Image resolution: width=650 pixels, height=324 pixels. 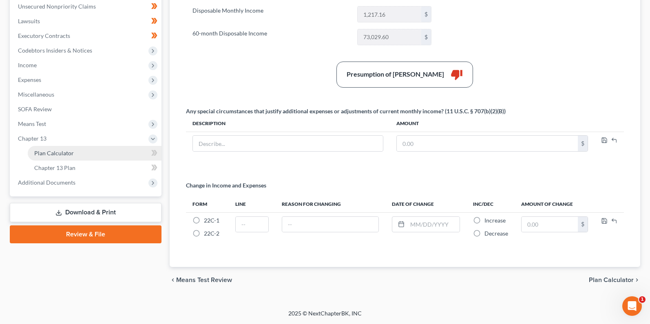 What do you see at coordinates (330, 204) in the screenshot?
I see `th: Reason for Changing` at bounding box center [330, 204].